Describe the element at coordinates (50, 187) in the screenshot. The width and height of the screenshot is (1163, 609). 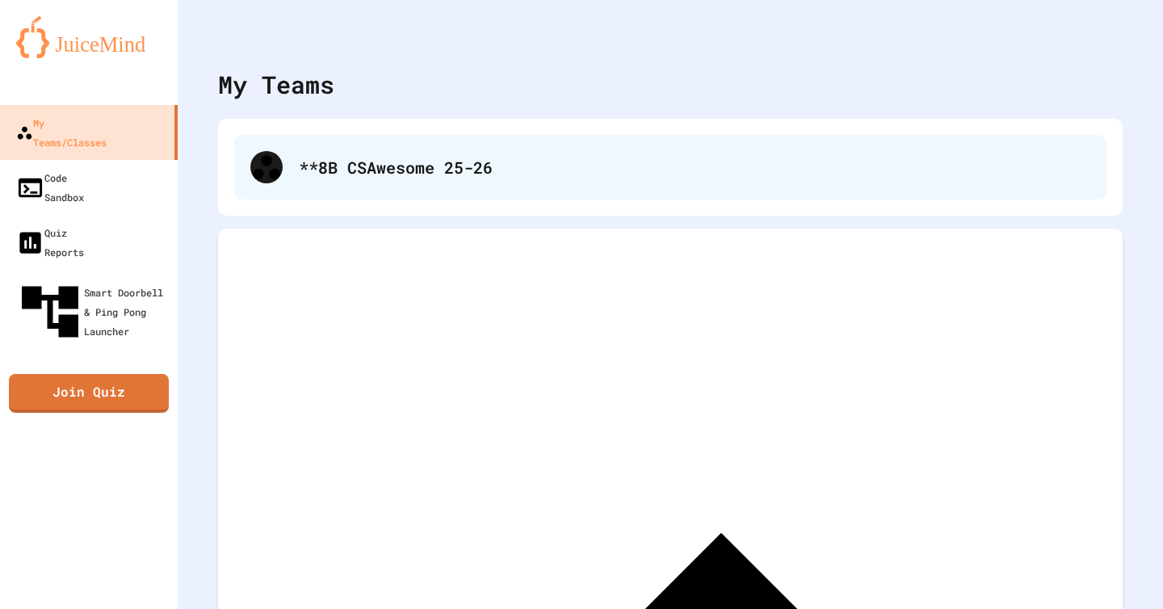
I see `div: Code Sandbox` at that location.